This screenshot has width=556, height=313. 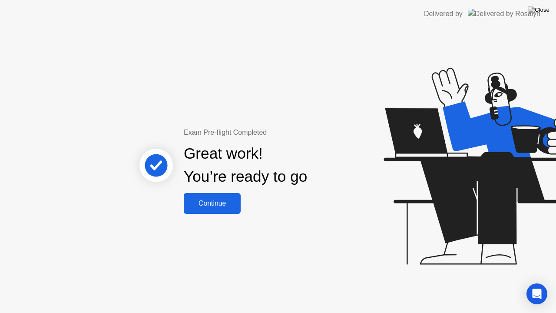 What do you see at coordinates (273, 132) in the screenshot?
I see `div: Exam Pre-flight Completed` at bounding box center [273, 132].